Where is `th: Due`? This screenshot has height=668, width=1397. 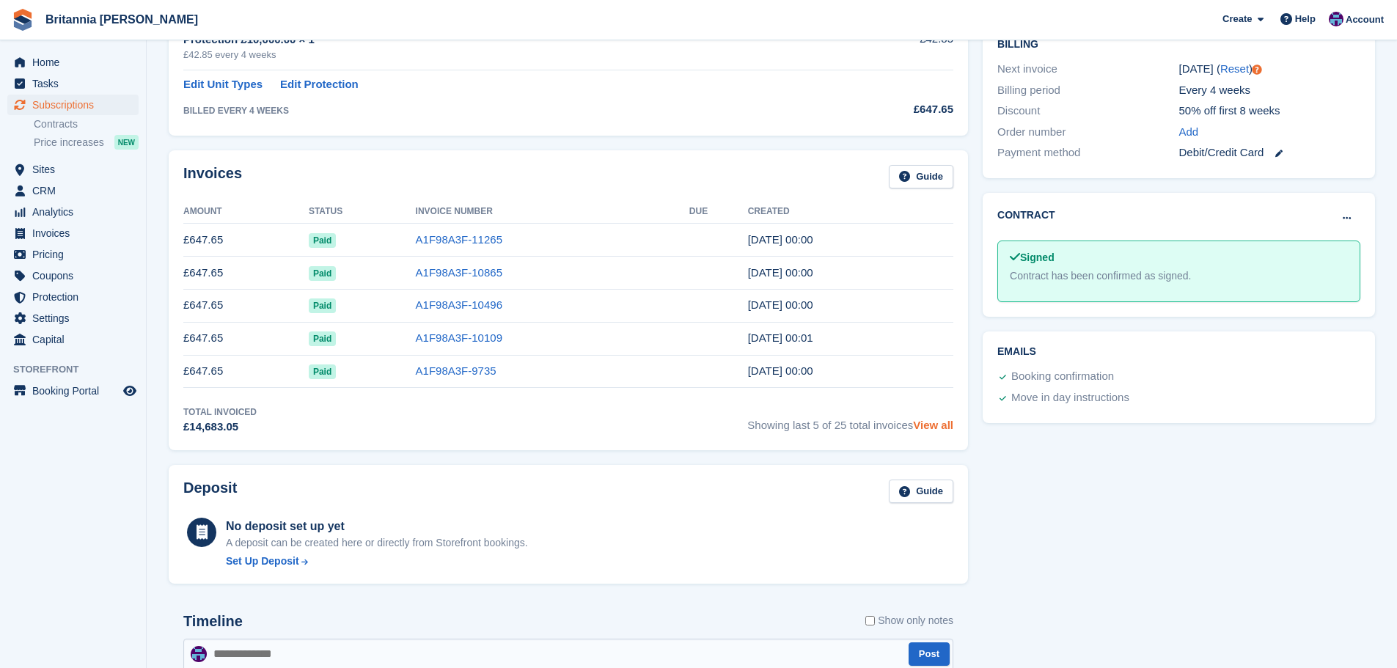
th: Due is located at coordinates (719, 212).